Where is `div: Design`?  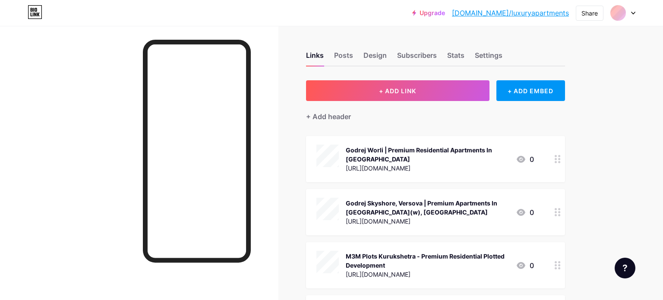
div: Design is located at coordinates (375, 58).